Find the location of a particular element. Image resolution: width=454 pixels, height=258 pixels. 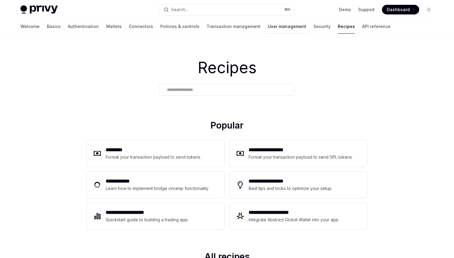

a: Welcome is located at coordinates (30, 26).